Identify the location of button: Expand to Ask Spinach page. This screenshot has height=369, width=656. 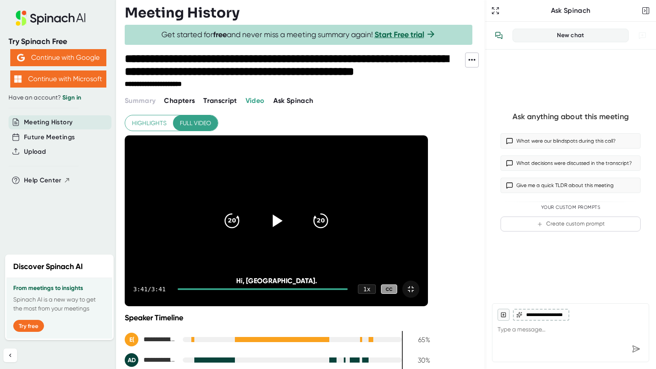
(495, 11).